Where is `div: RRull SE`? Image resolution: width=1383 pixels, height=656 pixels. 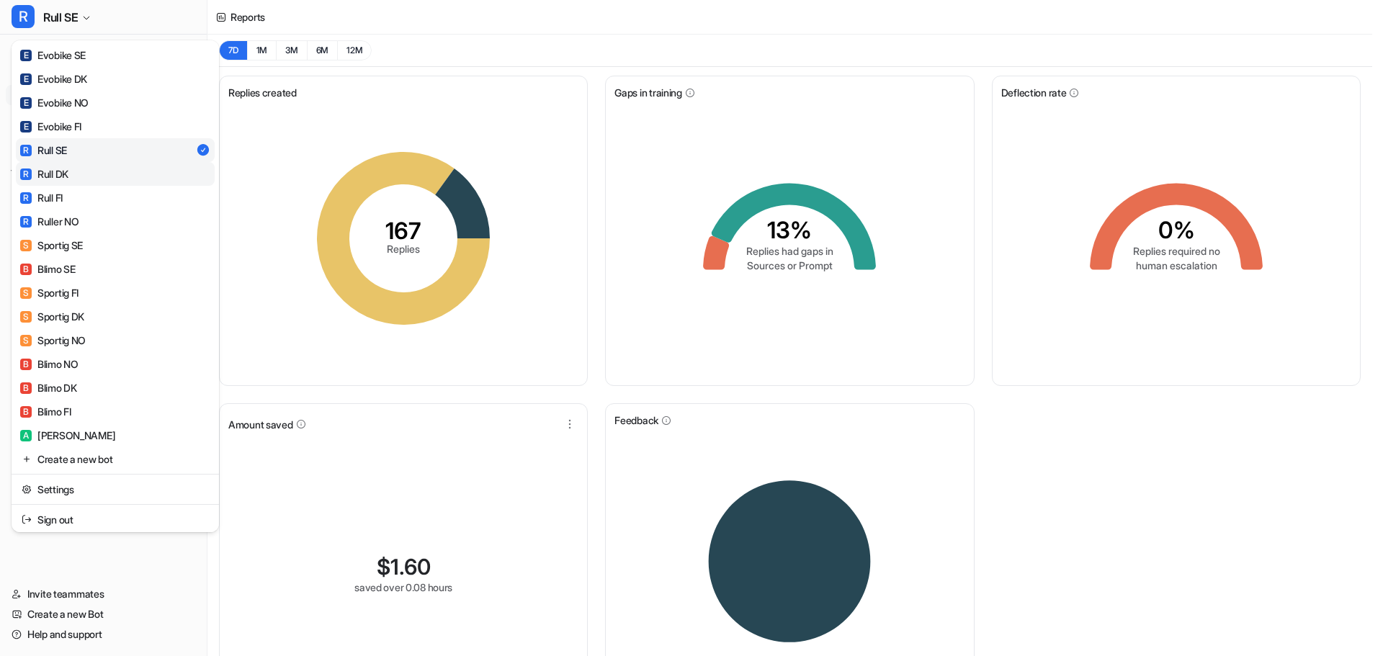 div: RRull SE is located at coordinates (115, 286).